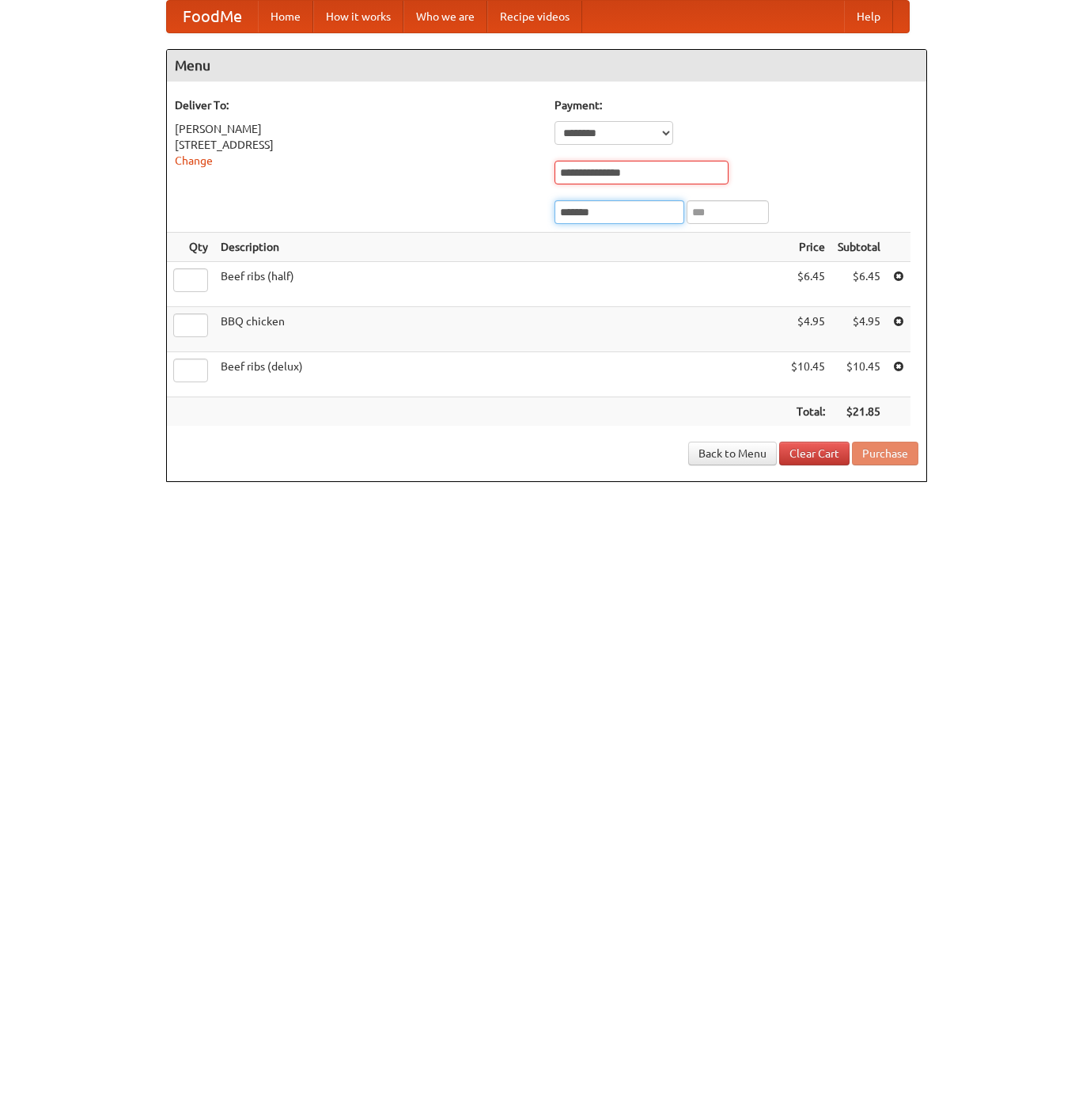 Image resolution: width=1075 pixels, height=1120 pixels. What do you see at coordinates (859, 411) in the screenshot?
I see `th: $21.85` at bounding box center [859, 411].